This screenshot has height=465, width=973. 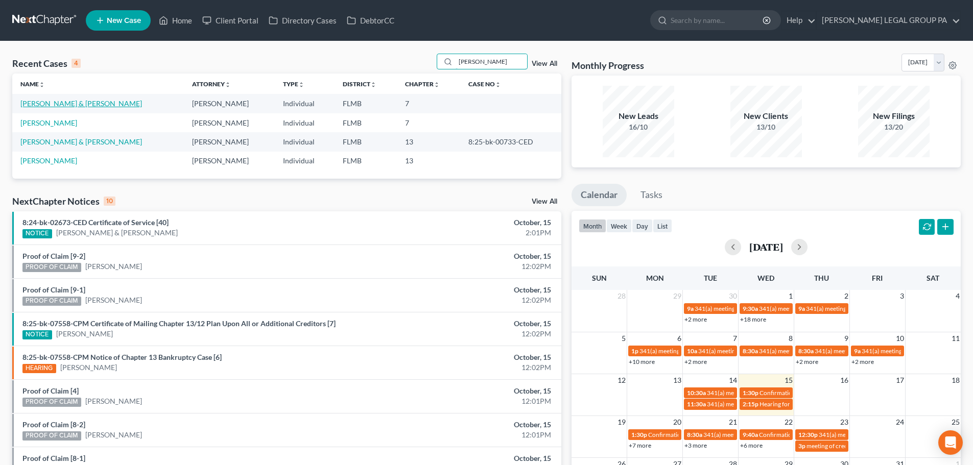 What do you see at coordinates (766, 127) in the screenshot?
I see `div: 13/10` at bounding box center [766, 127].